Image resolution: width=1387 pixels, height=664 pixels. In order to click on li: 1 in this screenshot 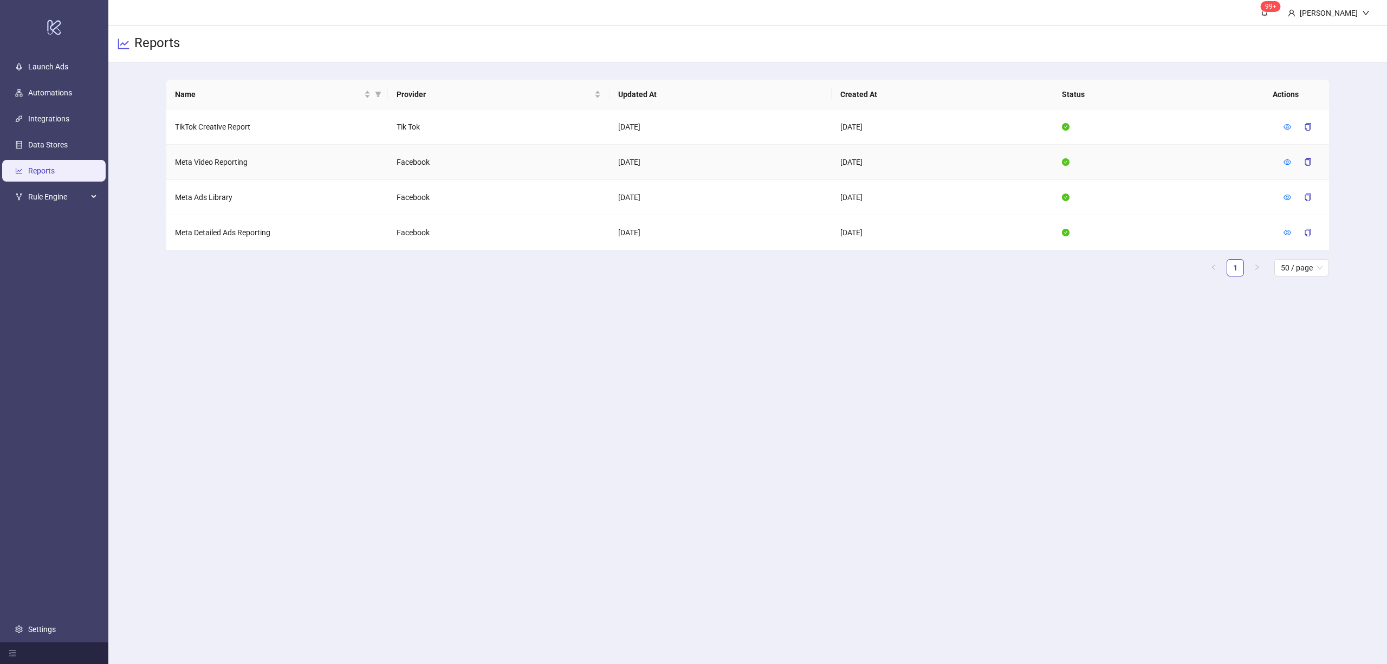, I will do `click(1235, 268)`.